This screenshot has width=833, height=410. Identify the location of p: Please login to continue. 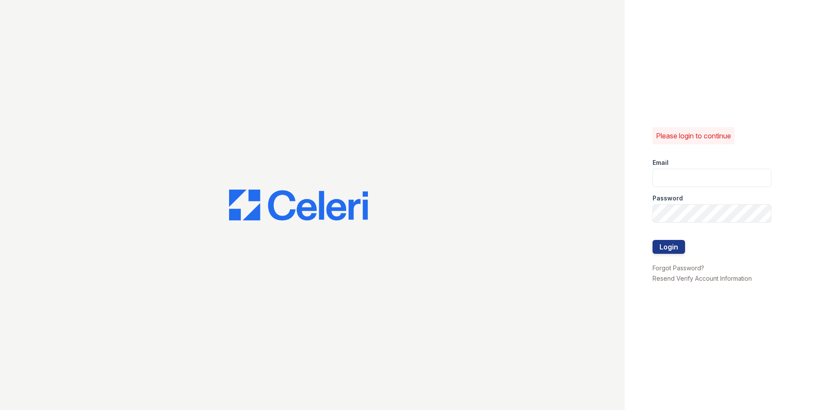
(693, 136).